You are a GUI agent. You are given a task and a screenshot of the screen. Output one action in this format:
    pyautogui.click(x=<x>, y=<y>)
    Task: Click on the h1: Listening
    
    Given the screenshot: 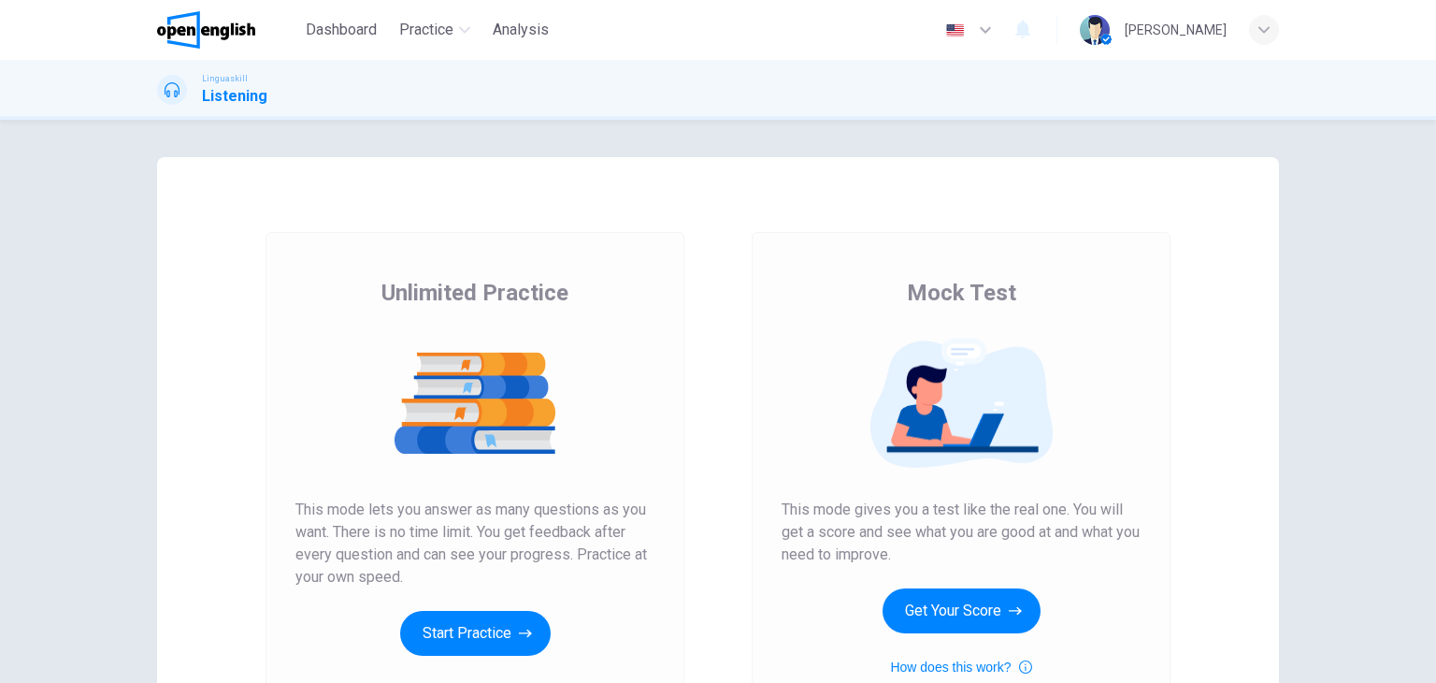 What is the action you would take?
    pyautogui.click(x=235, y=96)
    